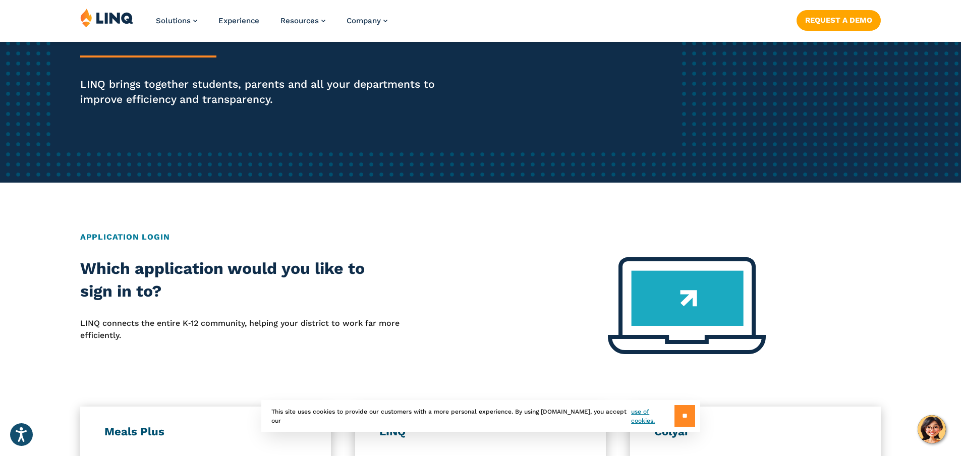 This screenshot has height=456, width=961. What do you see at coordinates (271, 25) in the screenshot?
I see `nav: Primary Navigation` at bounding box center [271, 25].